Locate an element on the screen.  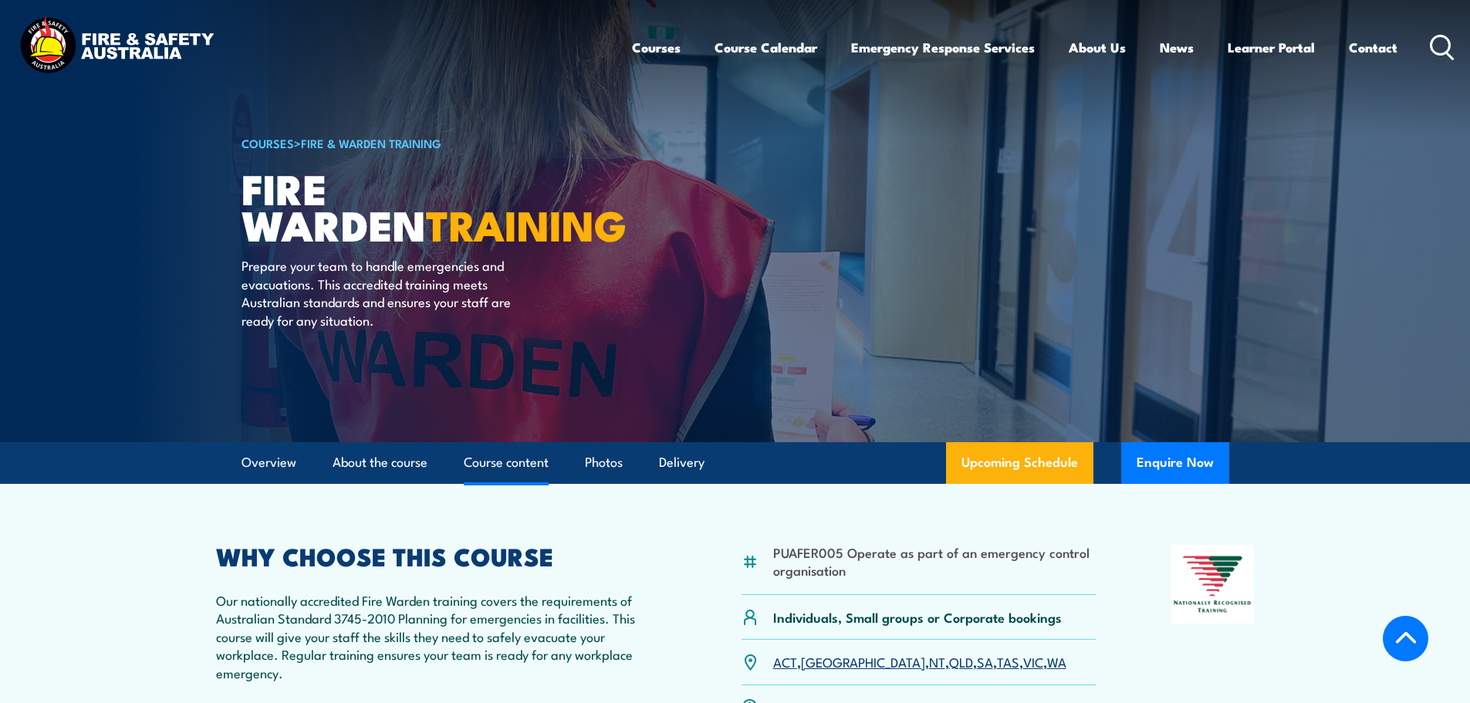
p: Prepare your team to handle emergencies and evacuations. This accredited training meets Australia... is located at coordinates (382, 293).